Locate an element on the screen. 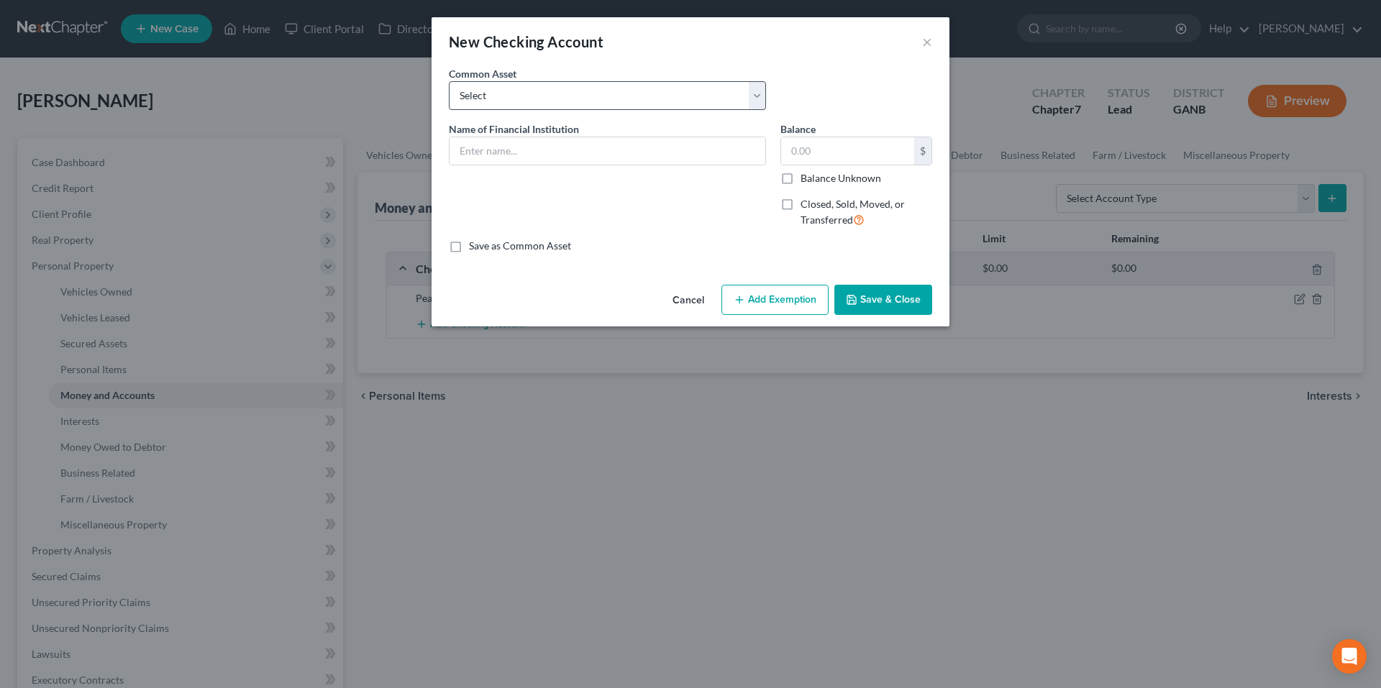 Image resolution: width=1381 pixels, height=688 pixels. div: New Checking Account is located at coordinates (526, 42).